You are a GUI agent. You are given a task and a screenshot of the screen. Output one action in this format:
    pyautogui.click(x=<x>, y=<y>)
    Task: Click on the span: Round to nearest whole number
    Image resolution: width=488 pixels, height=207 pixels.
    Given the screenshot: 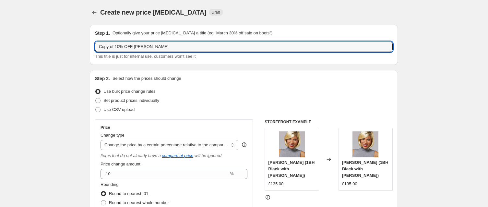 What is the action you would take?
    pyautogui.click(x=139, y=203)
    